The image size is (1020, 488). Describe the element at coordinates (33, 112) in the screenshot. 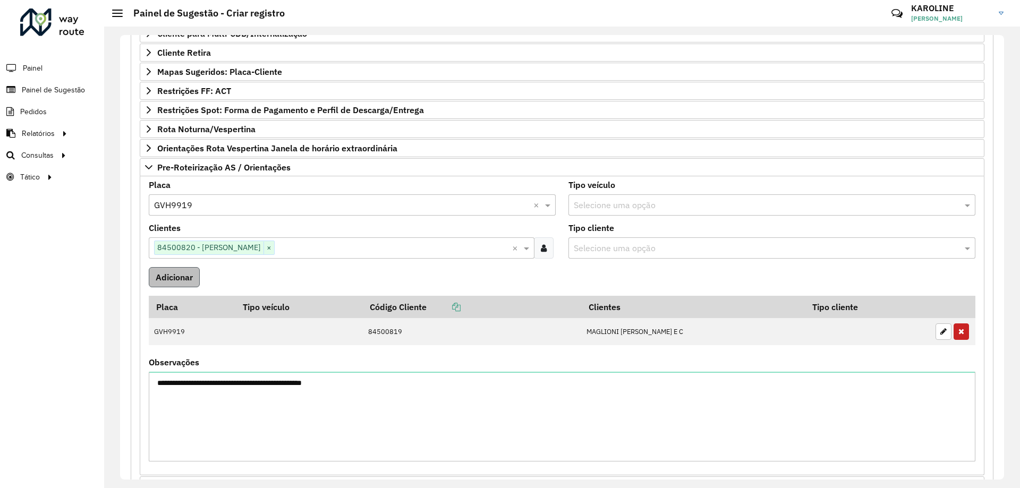

I see `span: Pedidos` at that location.